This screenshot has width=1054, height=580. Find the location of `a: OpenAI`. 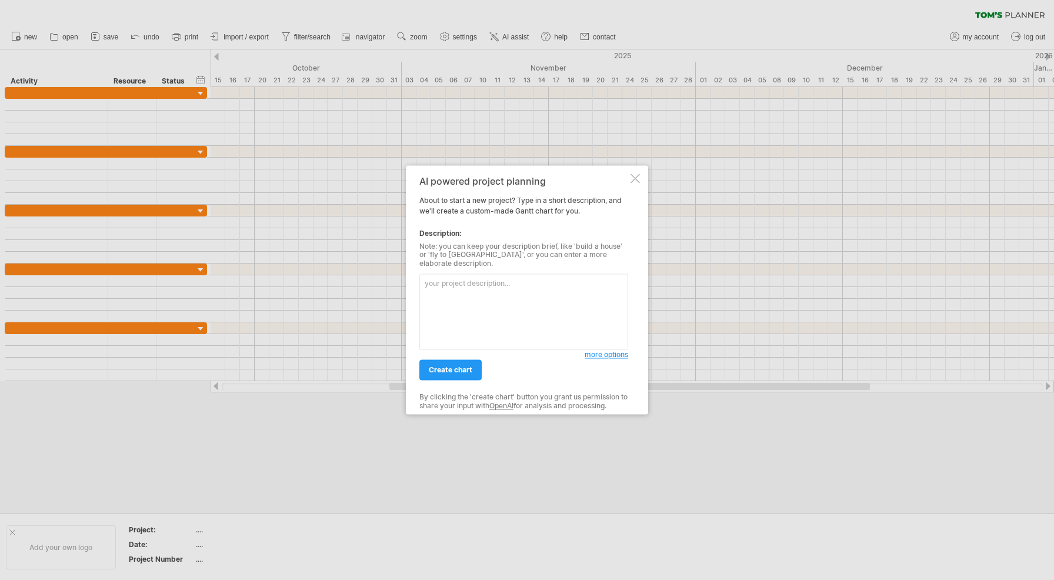

a: OpenAI is located at coordinates (501, 405).